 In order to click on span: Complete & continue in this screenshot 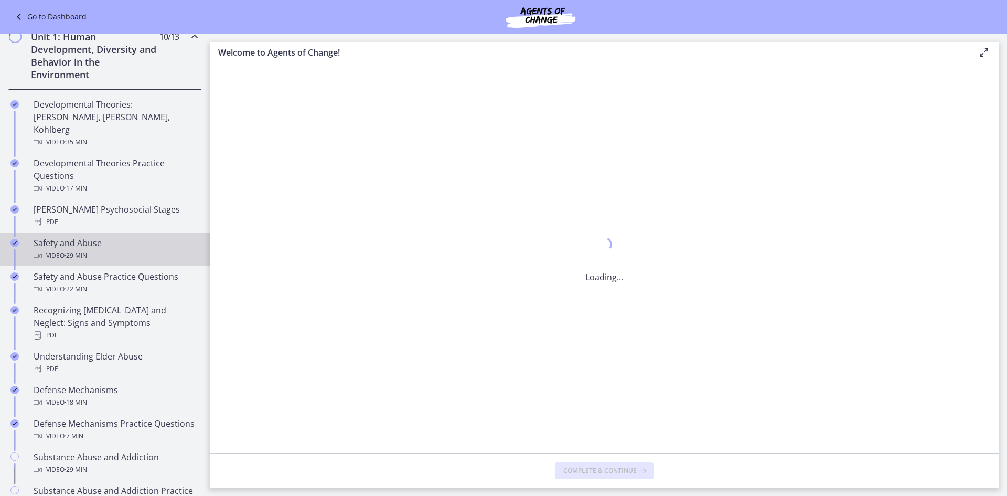, I will do `click(600, 471)`.